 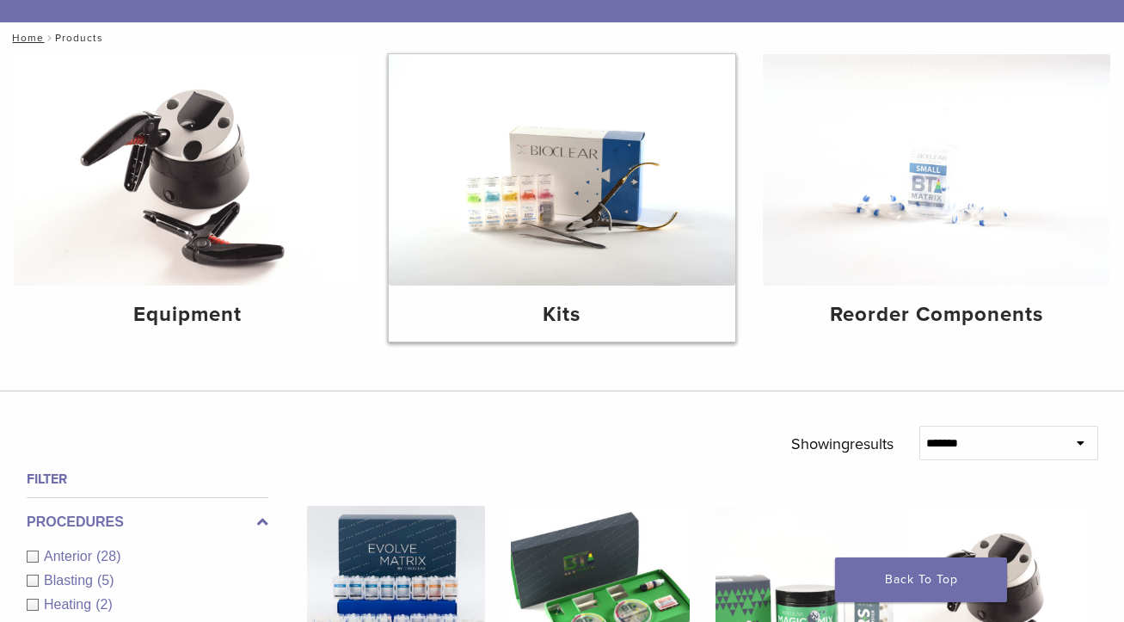 What do you see at coordinates (106, 579) in the screenshot?
I see `span: (5)` at bounding box center [106, 579].